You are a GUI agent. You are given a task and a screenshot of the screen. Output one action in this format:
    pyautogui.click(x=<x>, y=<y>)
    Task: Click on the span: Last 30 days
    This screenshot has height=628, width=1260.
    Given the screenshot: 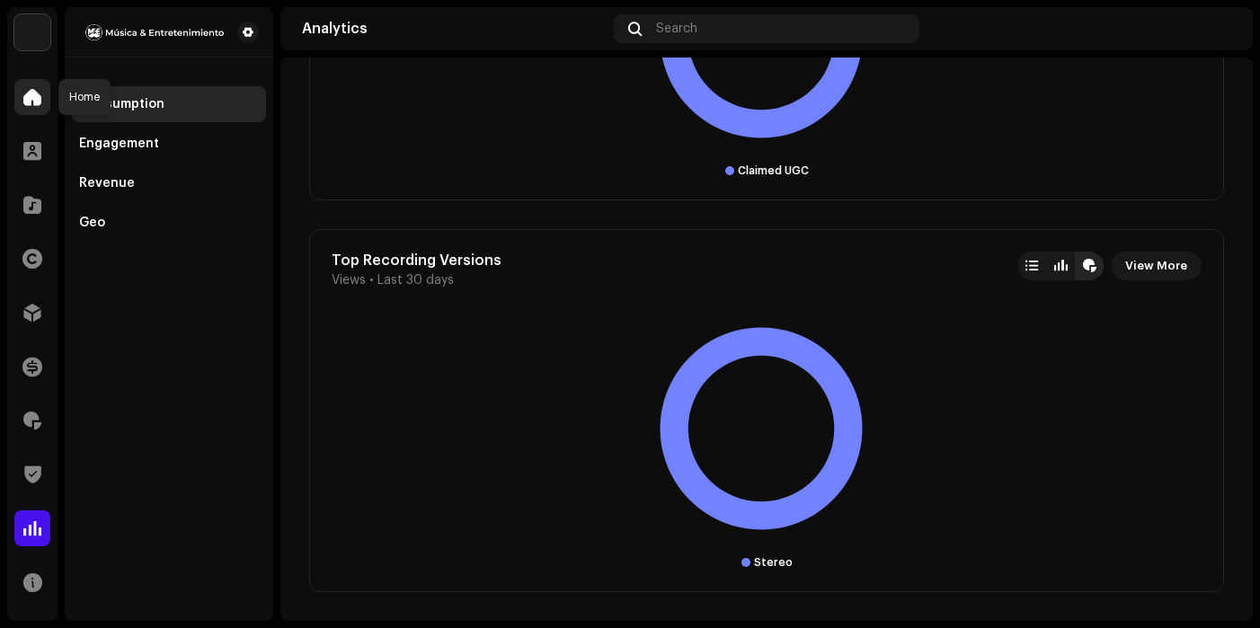 What is the action you would take?
    pyautogui.click(x=415, y=280)
    